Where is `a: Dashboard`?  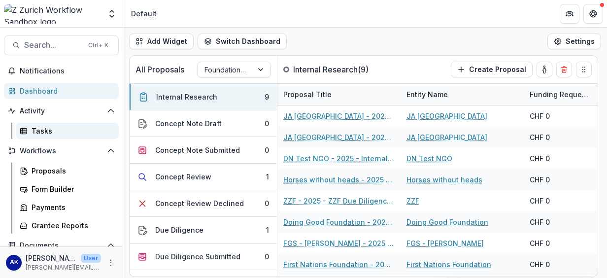 a: Dashboard is located at coordinates (61, 91).